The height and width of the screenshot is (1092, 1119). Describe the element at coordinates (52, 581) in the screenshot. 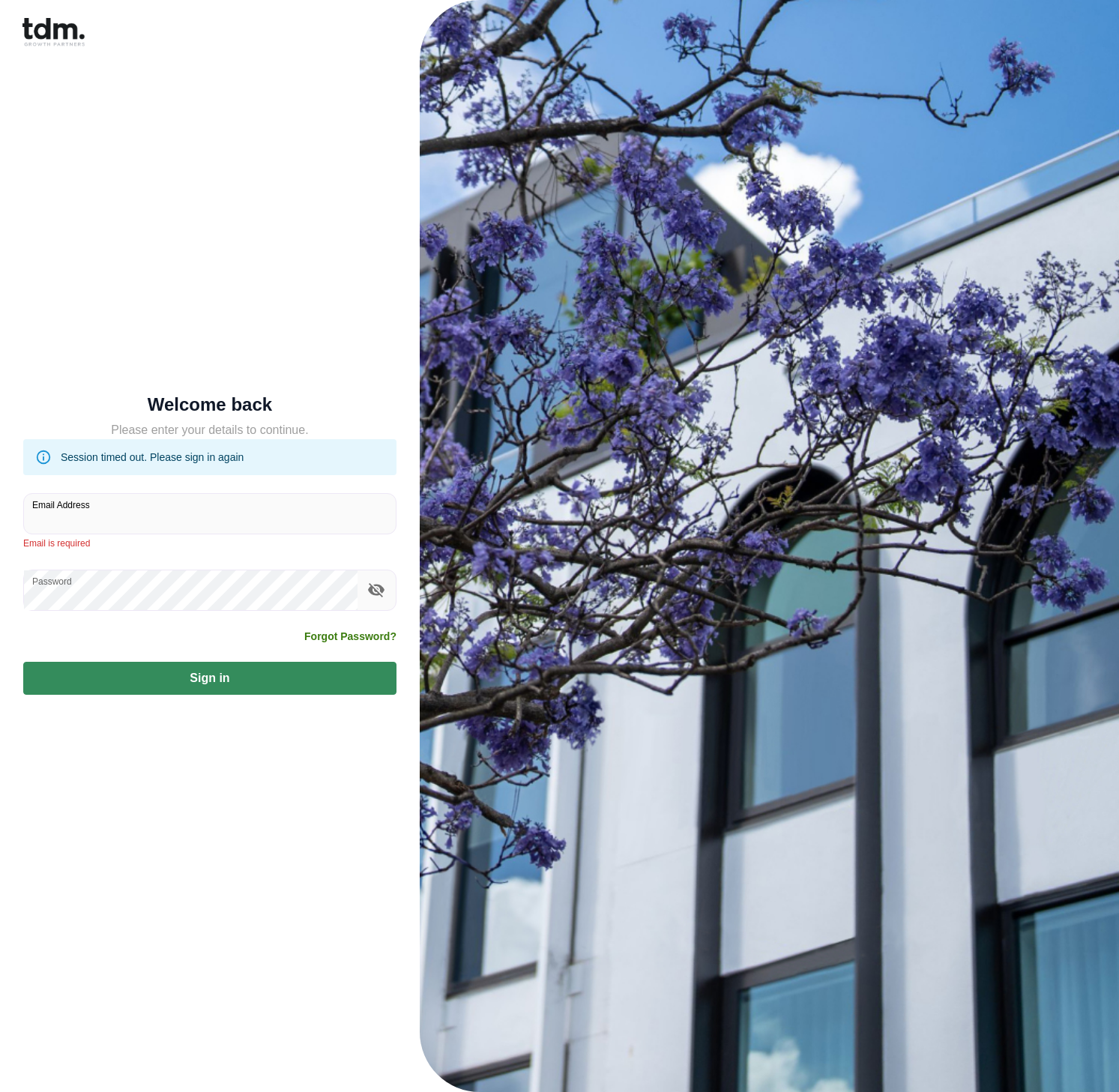

I see `label: Password` at that location.